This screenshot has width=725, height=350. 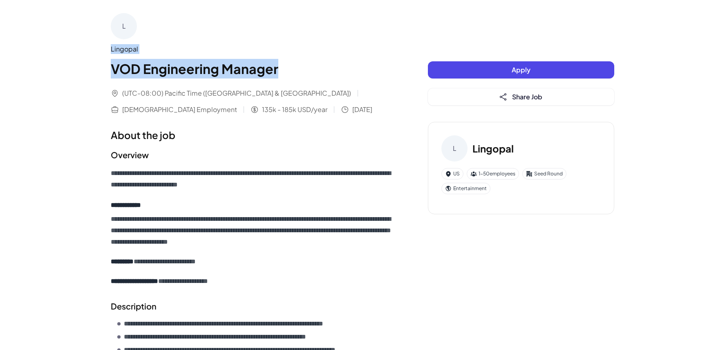 I want to click on div: Lingopal, so click(x=253, y=49).